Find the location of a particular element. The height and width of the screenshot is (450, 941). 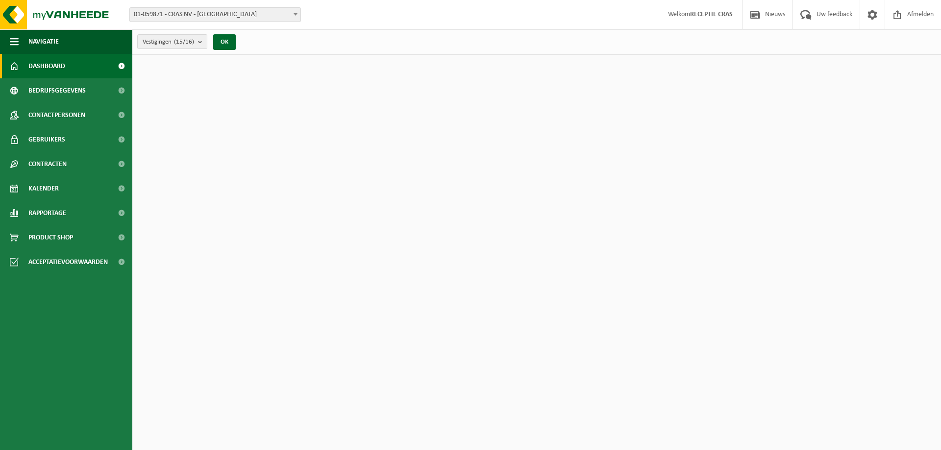

span: Contactpersonen is located at coordinates (57, 115).